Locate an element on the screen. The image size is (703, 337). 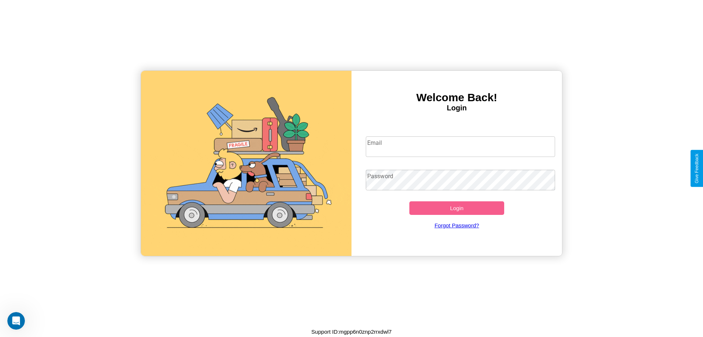
div: Give Feedback is located at coordinates (697, 168).